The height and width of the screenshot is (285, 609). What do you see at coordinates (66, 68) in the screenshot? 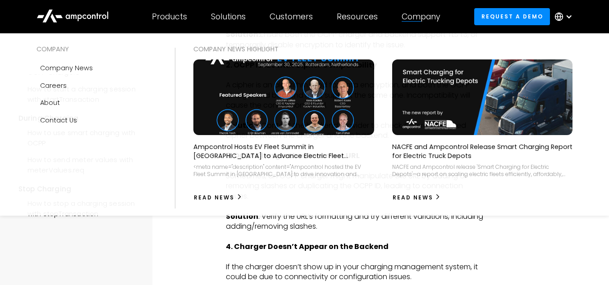
I see `div: Company news` at bounding box center [66, 68].